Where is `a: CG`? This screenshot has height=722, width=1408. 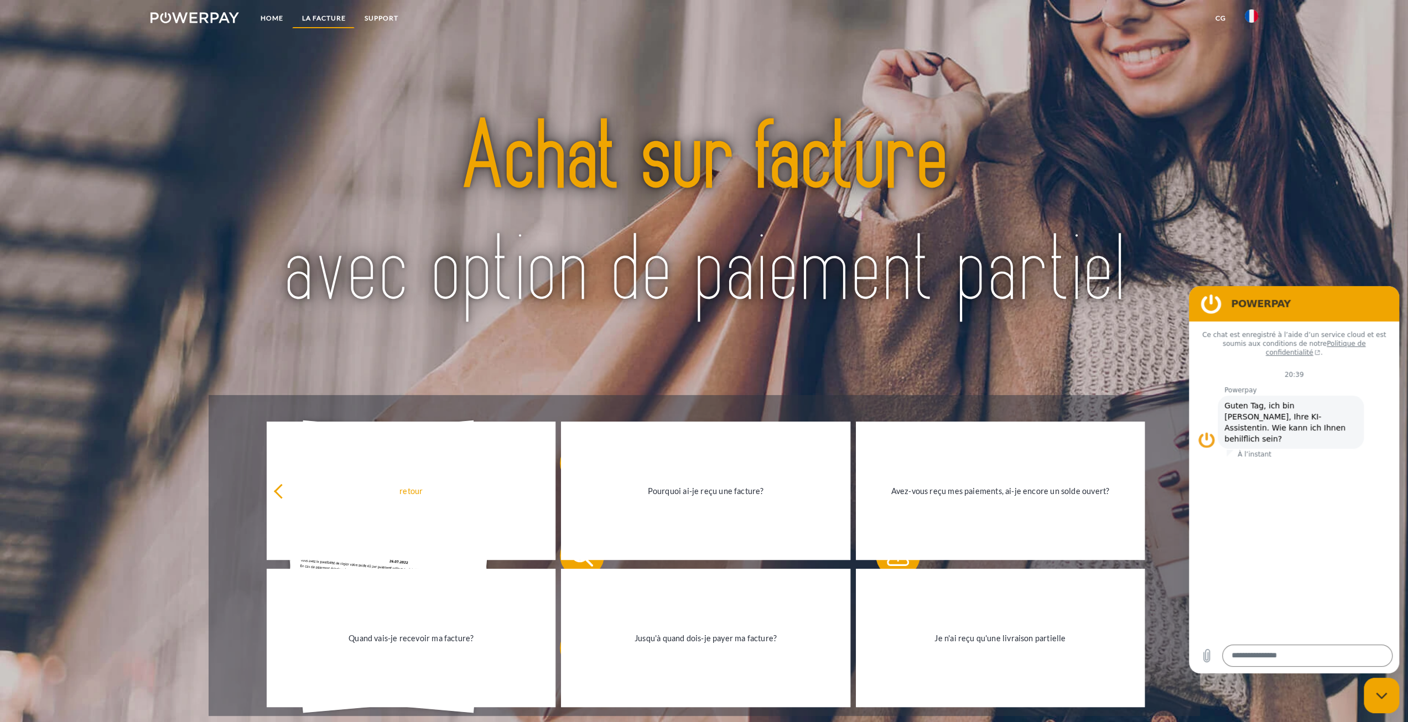
a: CG is located at coordinates (1220, 18).